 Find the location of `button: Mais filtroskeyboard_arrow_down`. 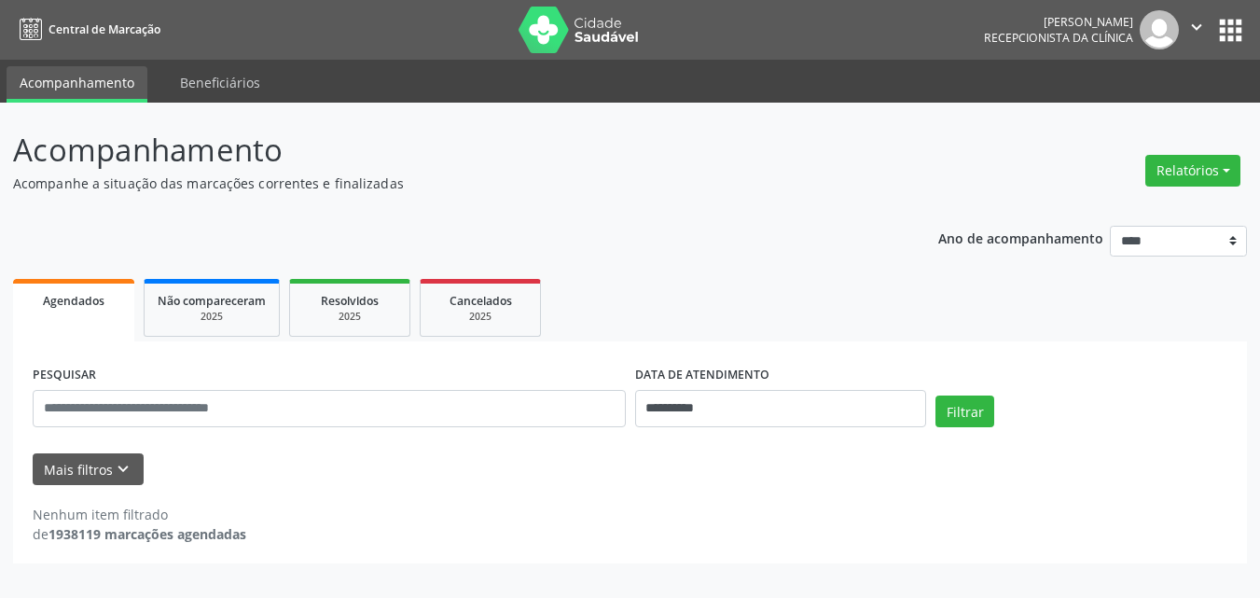

button: Mais filtroskeyboard_arrow_down is located at coordinates (88, 469).